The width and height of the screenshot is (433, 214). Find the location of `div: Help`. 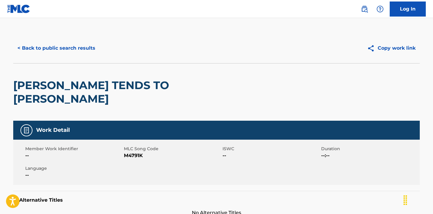

div: Help is located at coordinates (381, 9).